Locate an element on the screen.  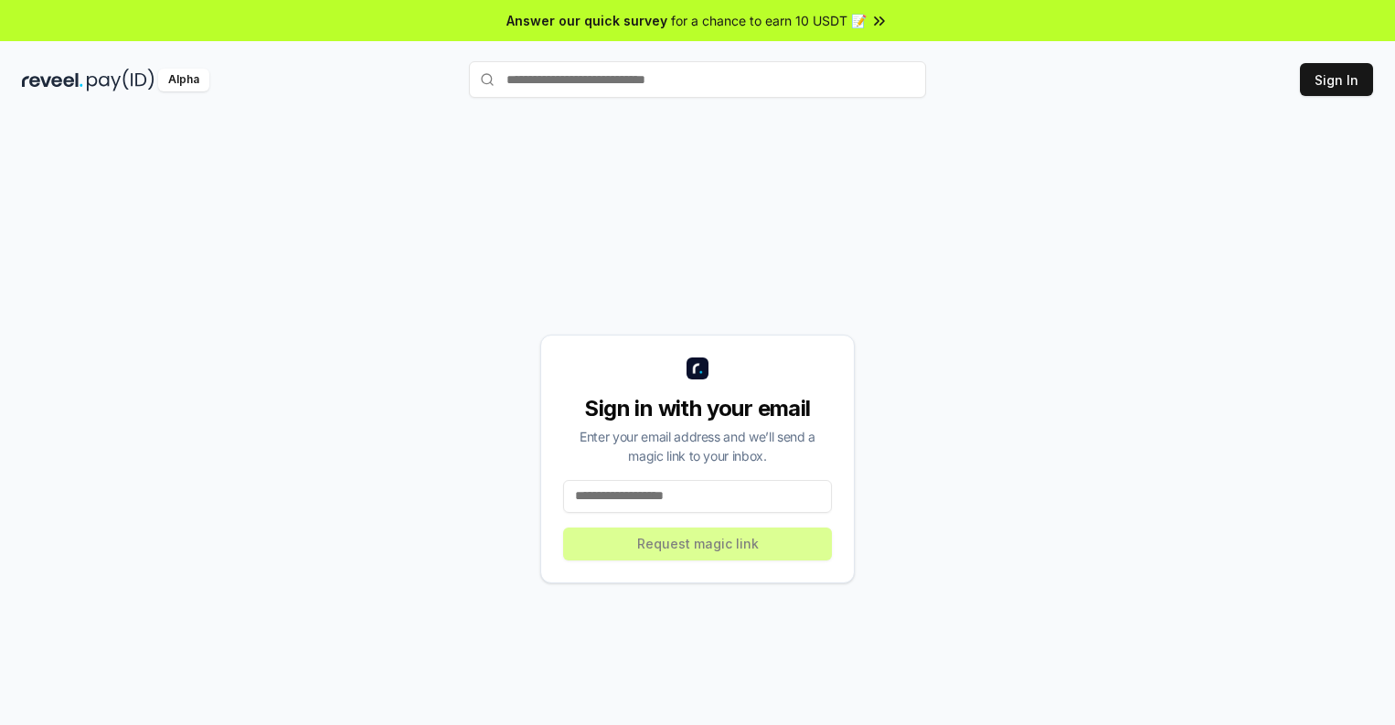
img: logo_small is located at coordinates (697, 368).